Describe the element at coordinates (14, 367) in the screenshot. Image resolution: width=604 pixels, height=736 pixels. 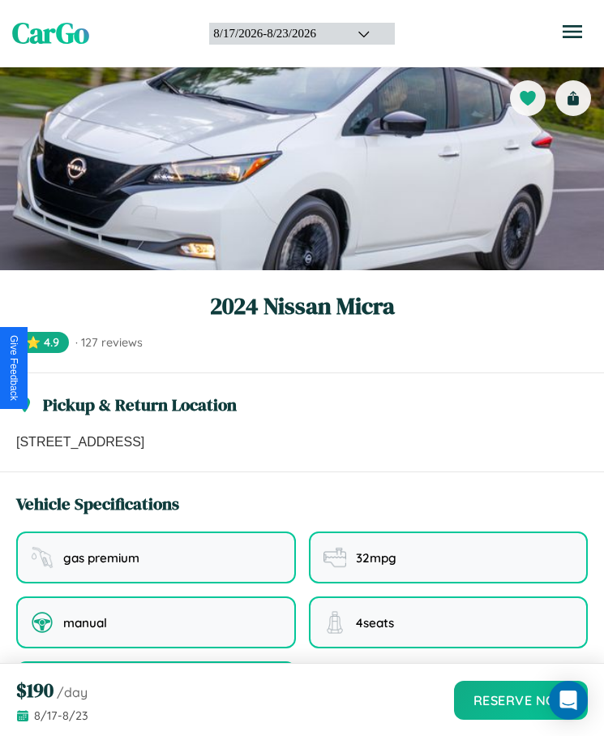
I see `div: Give Feedback` at that location.